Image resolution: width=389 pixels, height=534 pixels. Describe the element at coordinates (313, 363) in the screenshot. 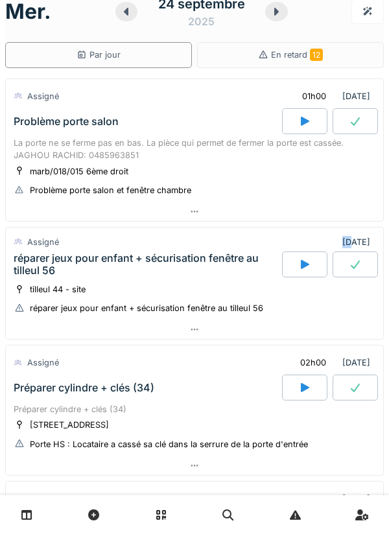

I see `div: 02h00` at that location.